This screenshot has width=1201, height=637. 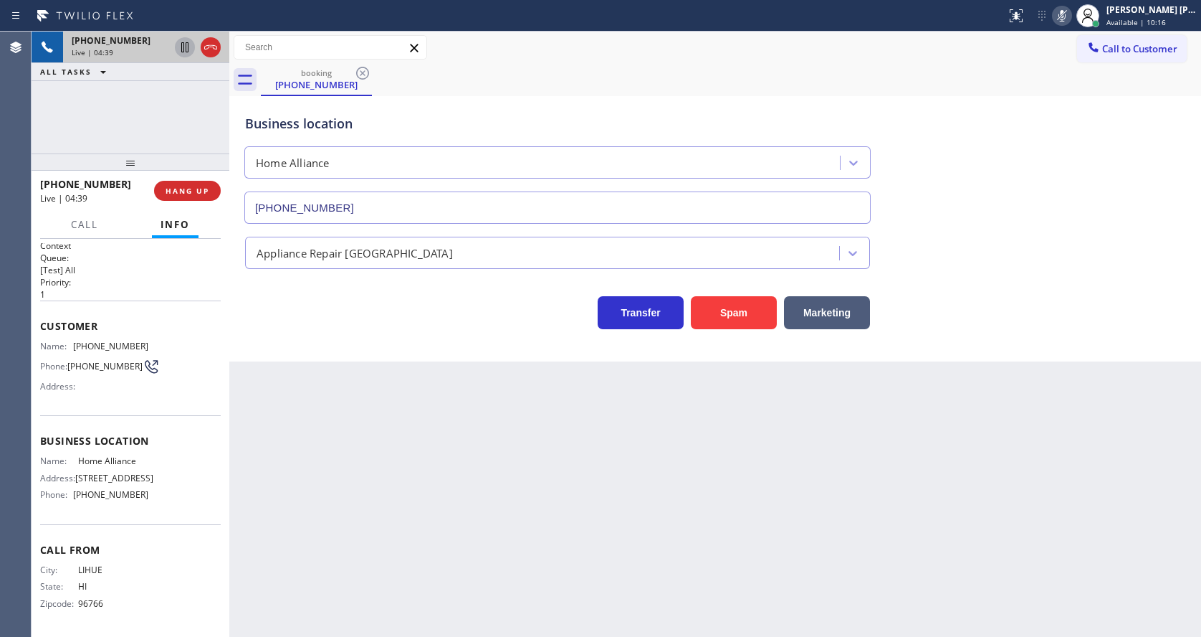 What do you see at coordinates (76, 72) in the screenshot?
I see `button: ALL TASKS` at bounding box center [76, 72].